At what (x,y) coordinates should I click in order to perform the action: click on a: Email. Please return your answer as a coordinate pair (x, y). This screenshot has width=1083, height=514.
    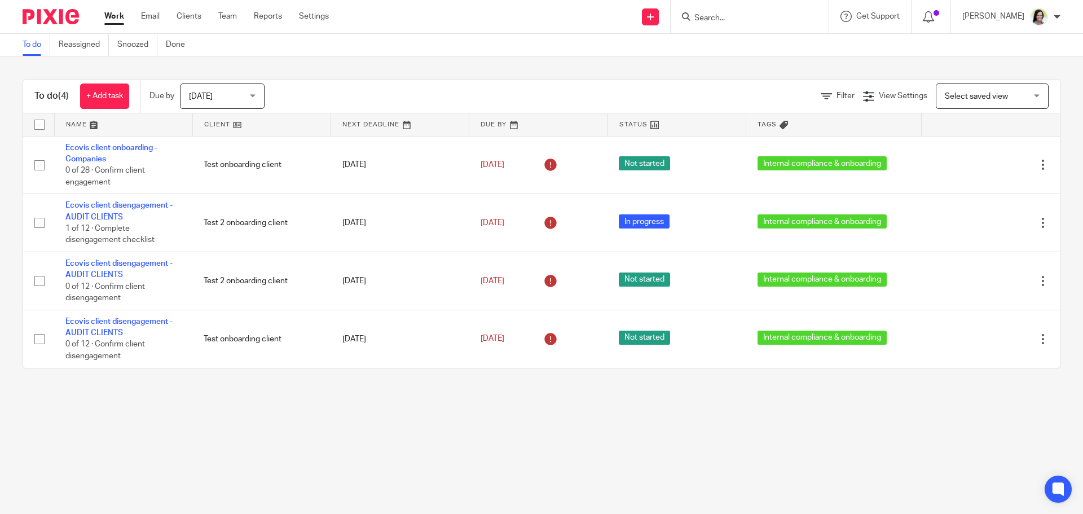
    Looking at the image, I should click on (150, 16).